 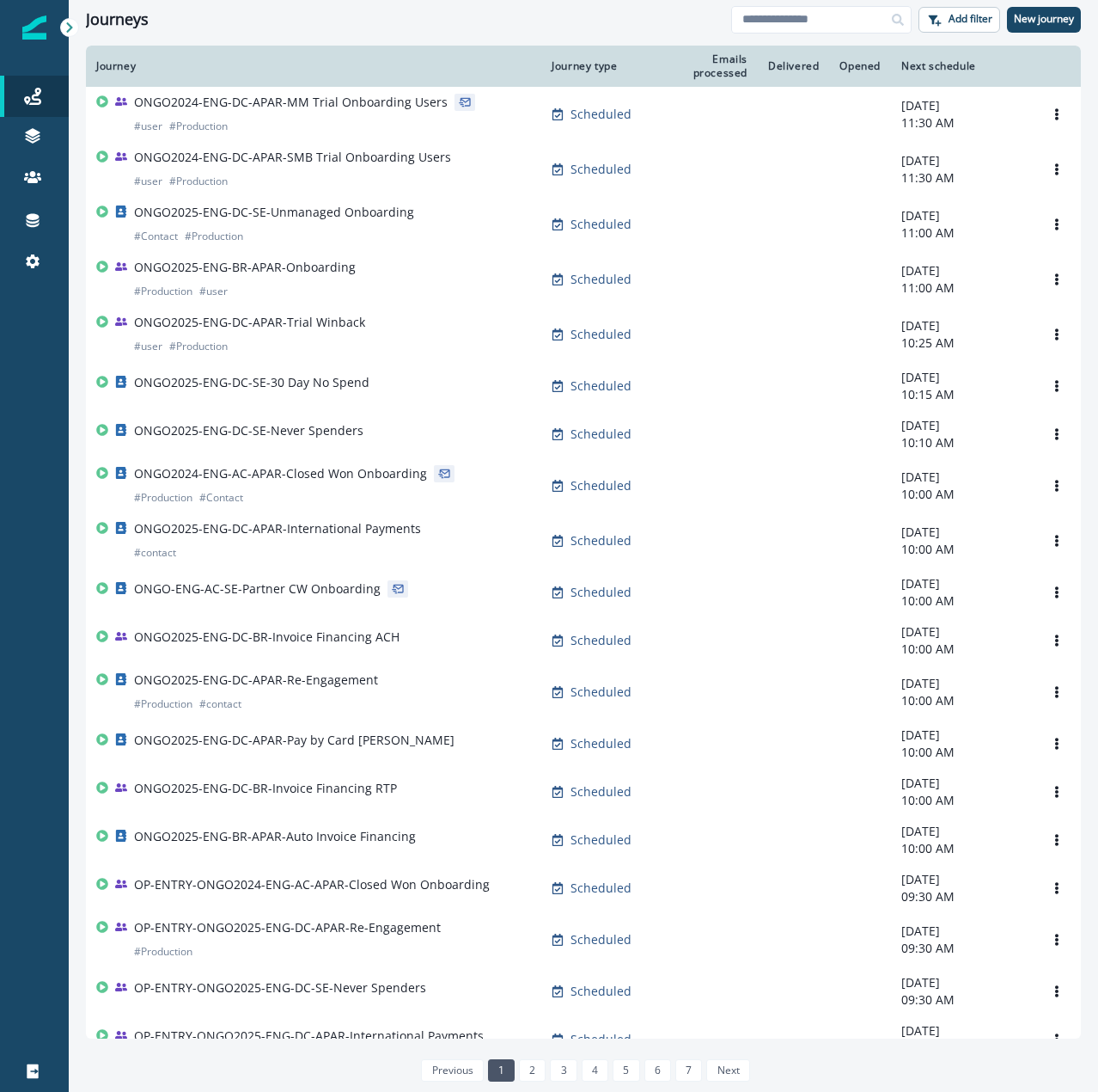 I want to click on div: Journey type, so click(x=596, y=66).